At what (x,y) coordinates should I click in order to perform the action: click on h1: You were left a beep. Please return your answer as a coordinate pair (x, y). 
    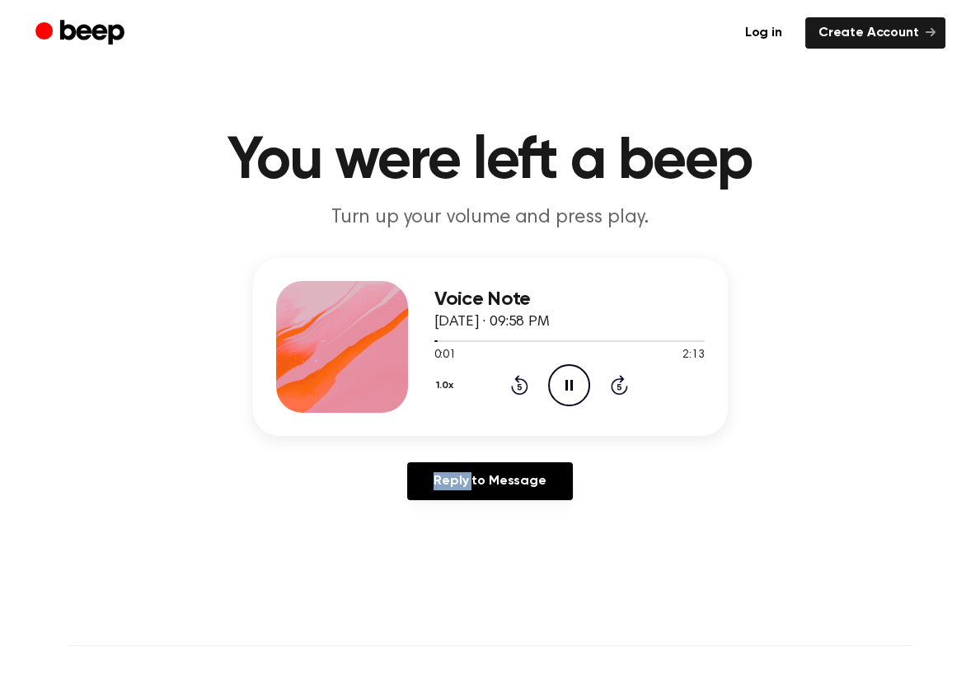
    Looking at the image, I should click on (491, 162).